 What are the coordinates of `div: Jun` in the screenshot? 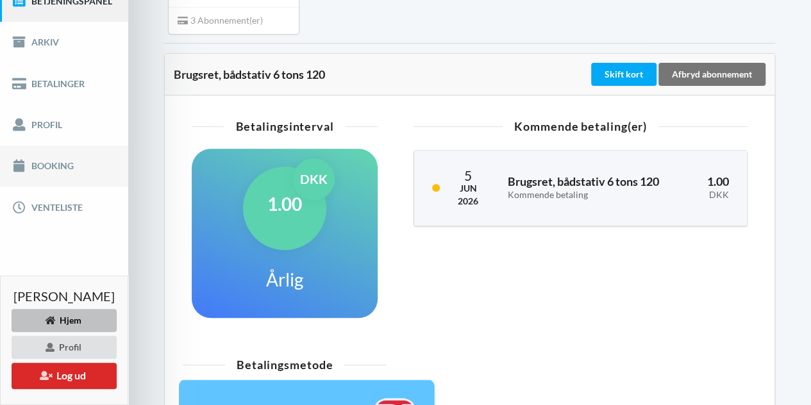 It's located at (468, 188).